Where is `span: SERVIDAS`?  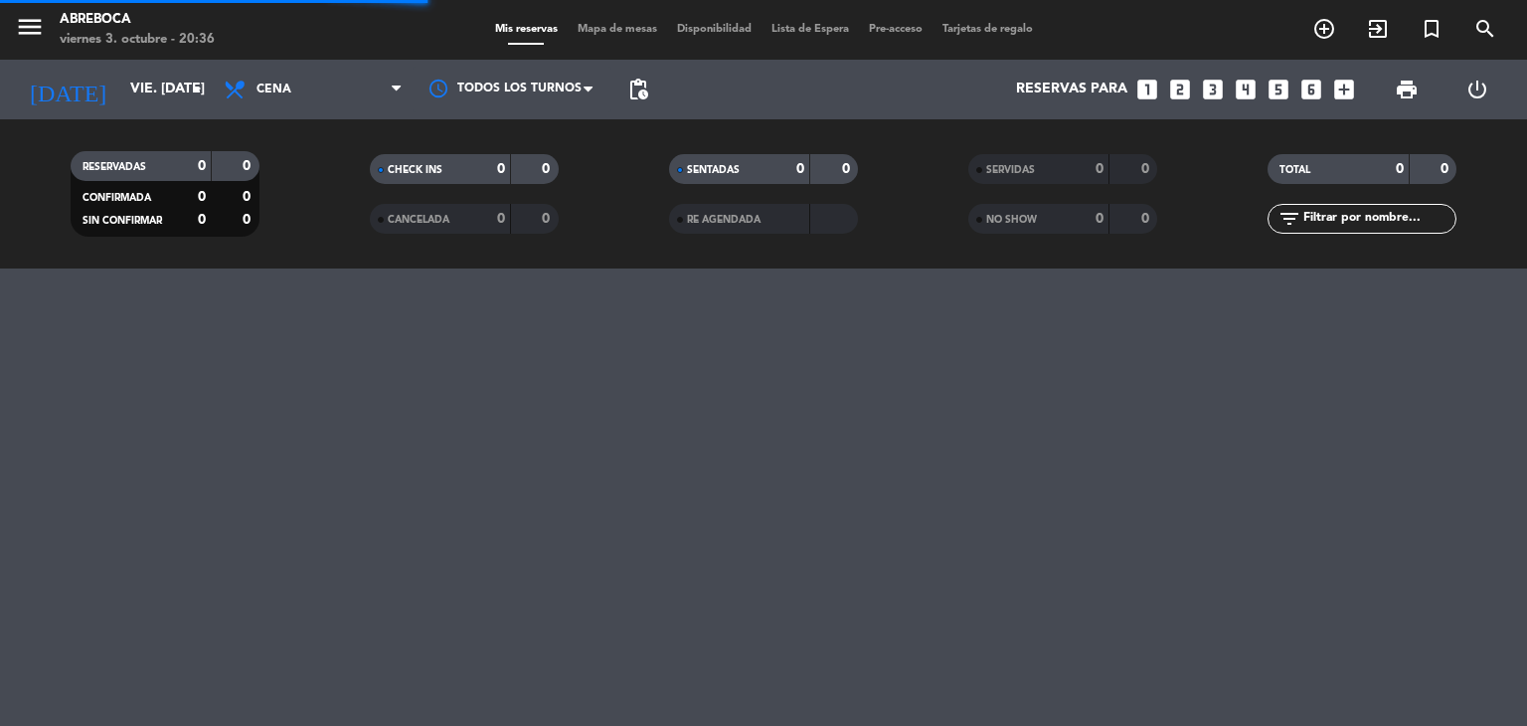
span: SERVIDAS is located at coordinates (1010, 170).